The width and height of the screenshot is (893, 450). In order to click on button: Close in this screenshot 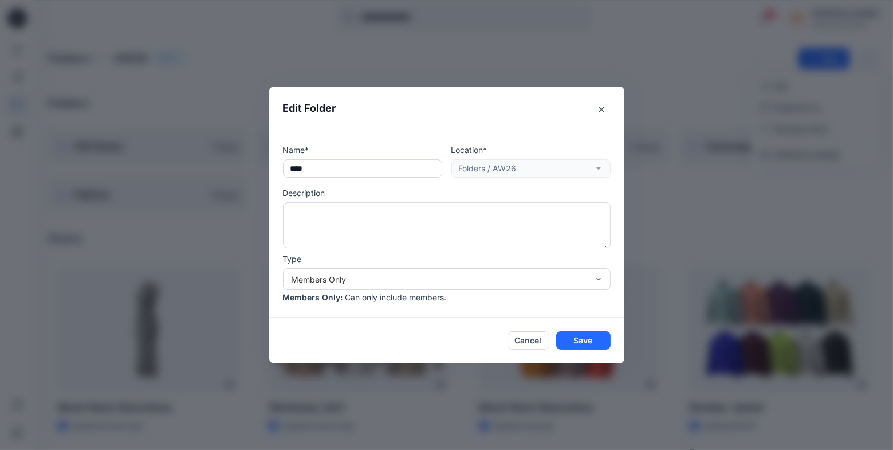, I will do `click(601, 109)`.